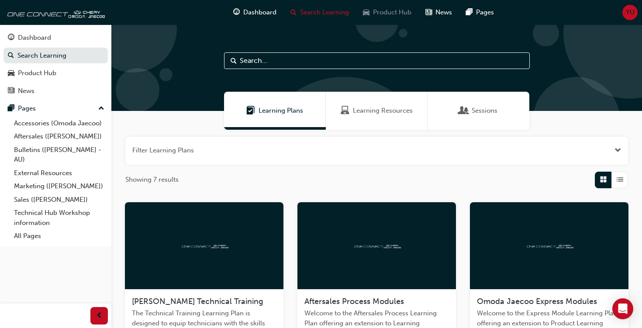 This screenshot has width=642, height=328. I want to click on a: All Pages, so click(59, 236).